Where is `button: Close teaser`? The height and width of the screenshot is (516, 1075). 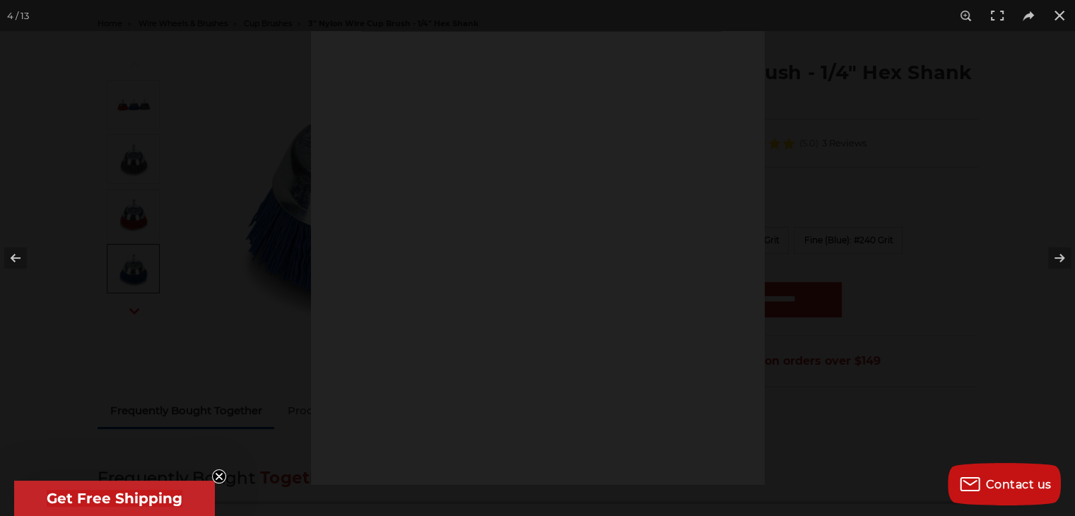 button: Close teaser is located at coordinates (219, 476).